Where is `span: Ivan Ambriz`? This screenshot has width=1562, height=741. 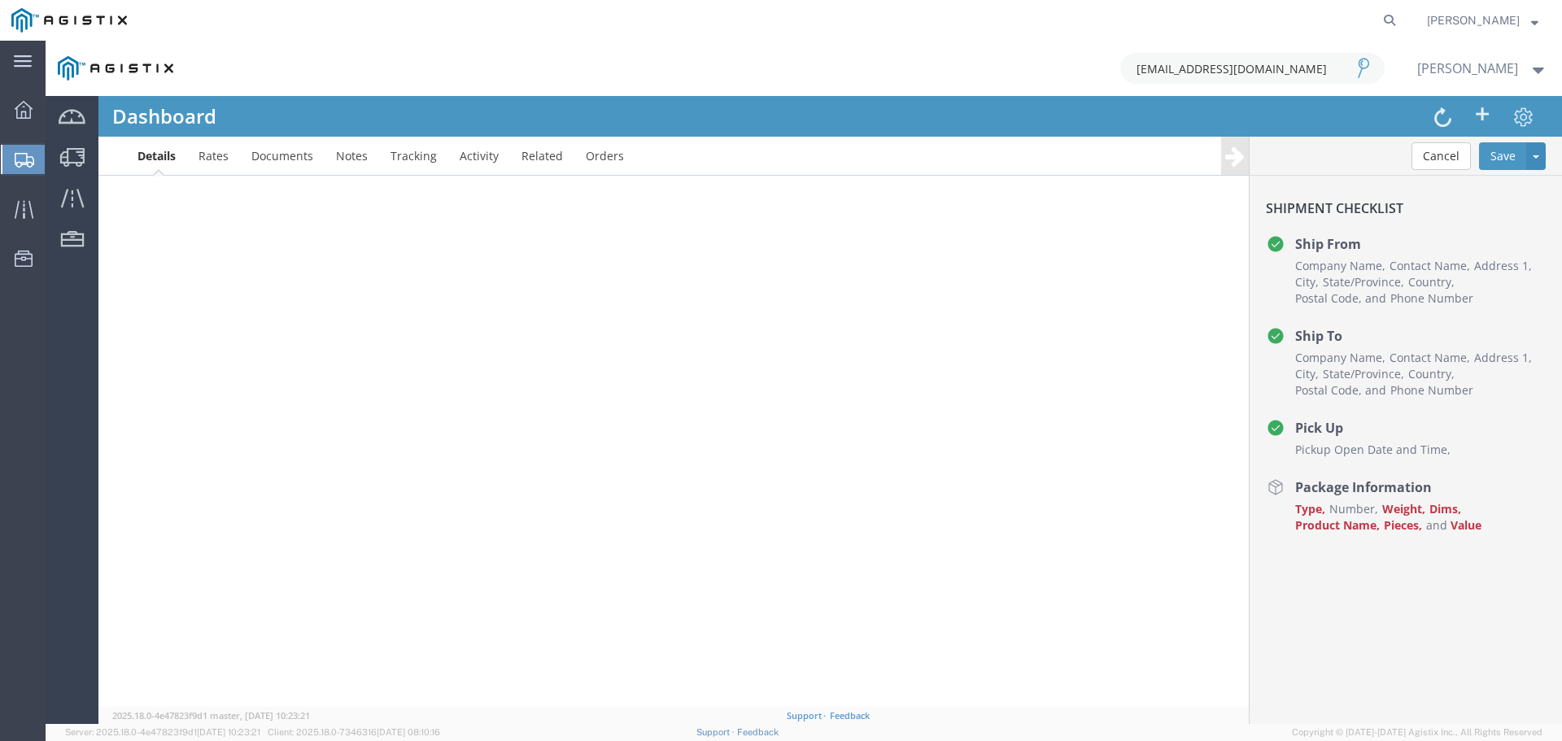 span: Ivan Ambriz is located at coordinates (1474, 20).